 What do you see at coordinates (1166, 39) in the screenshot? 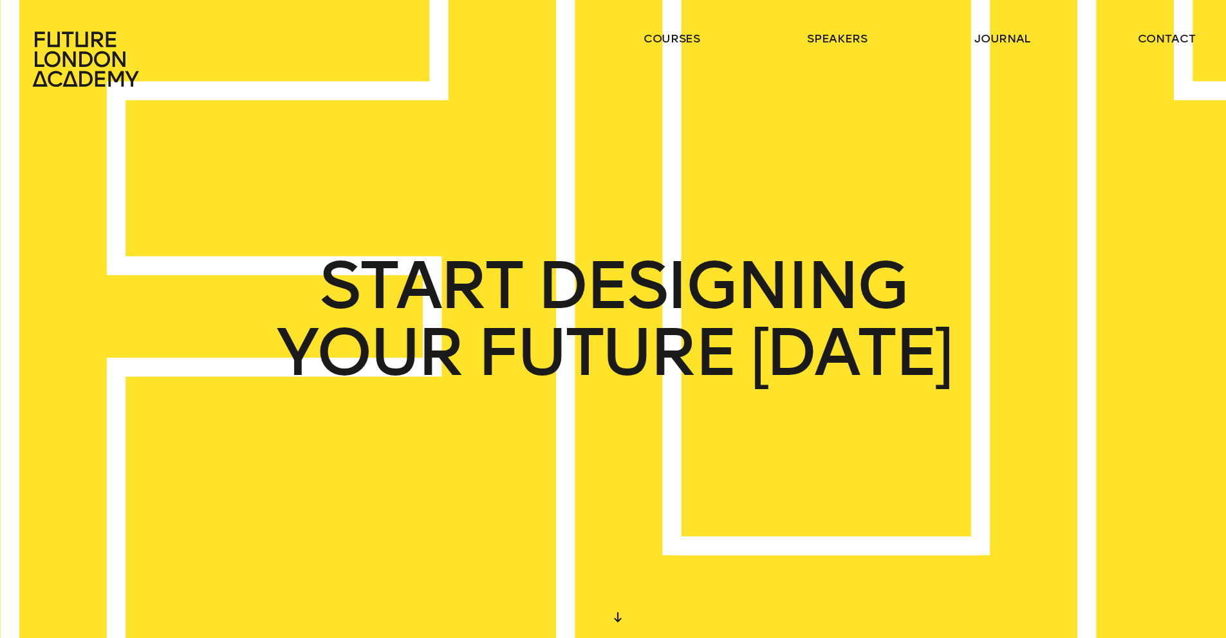
I see `a: contact` at bounding box center [1166, 39].